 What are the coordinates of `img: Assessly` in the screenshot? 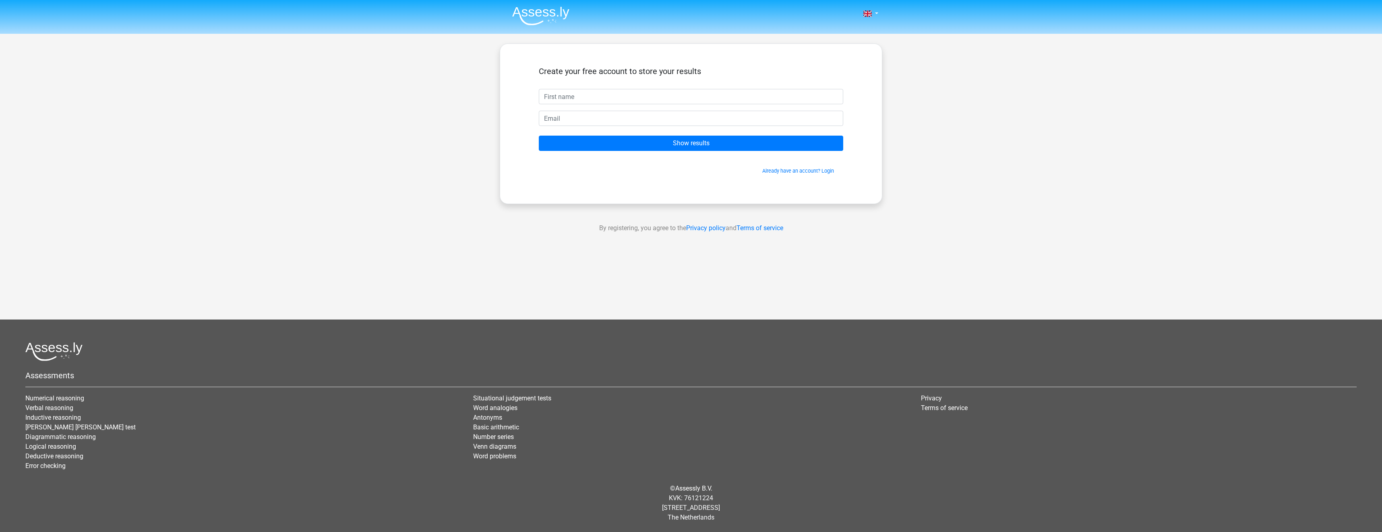 It's located at (541, 16).